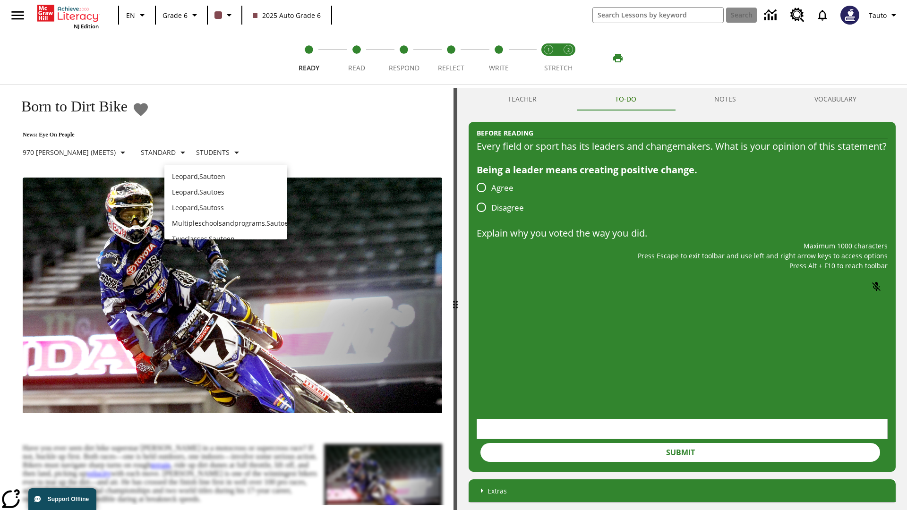  I want to click on p: Multipleschoolsandprograms , Sautoen, so click(226, 223).